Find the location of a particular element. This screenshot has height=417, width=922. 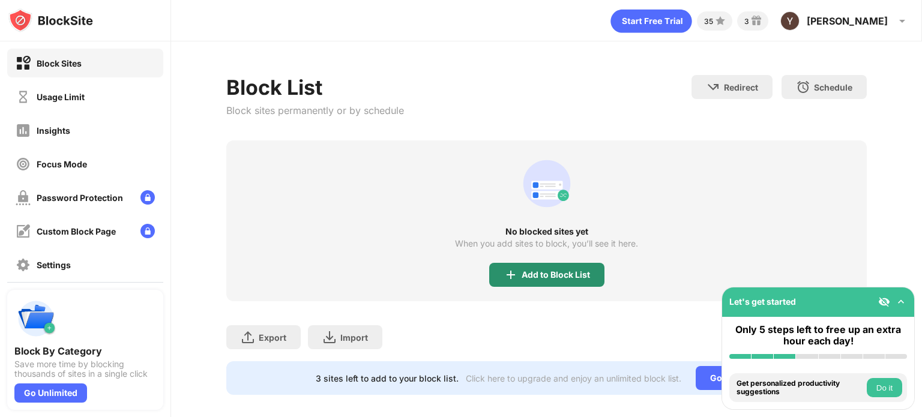

div: Block List is located at coordinates (315, 87).